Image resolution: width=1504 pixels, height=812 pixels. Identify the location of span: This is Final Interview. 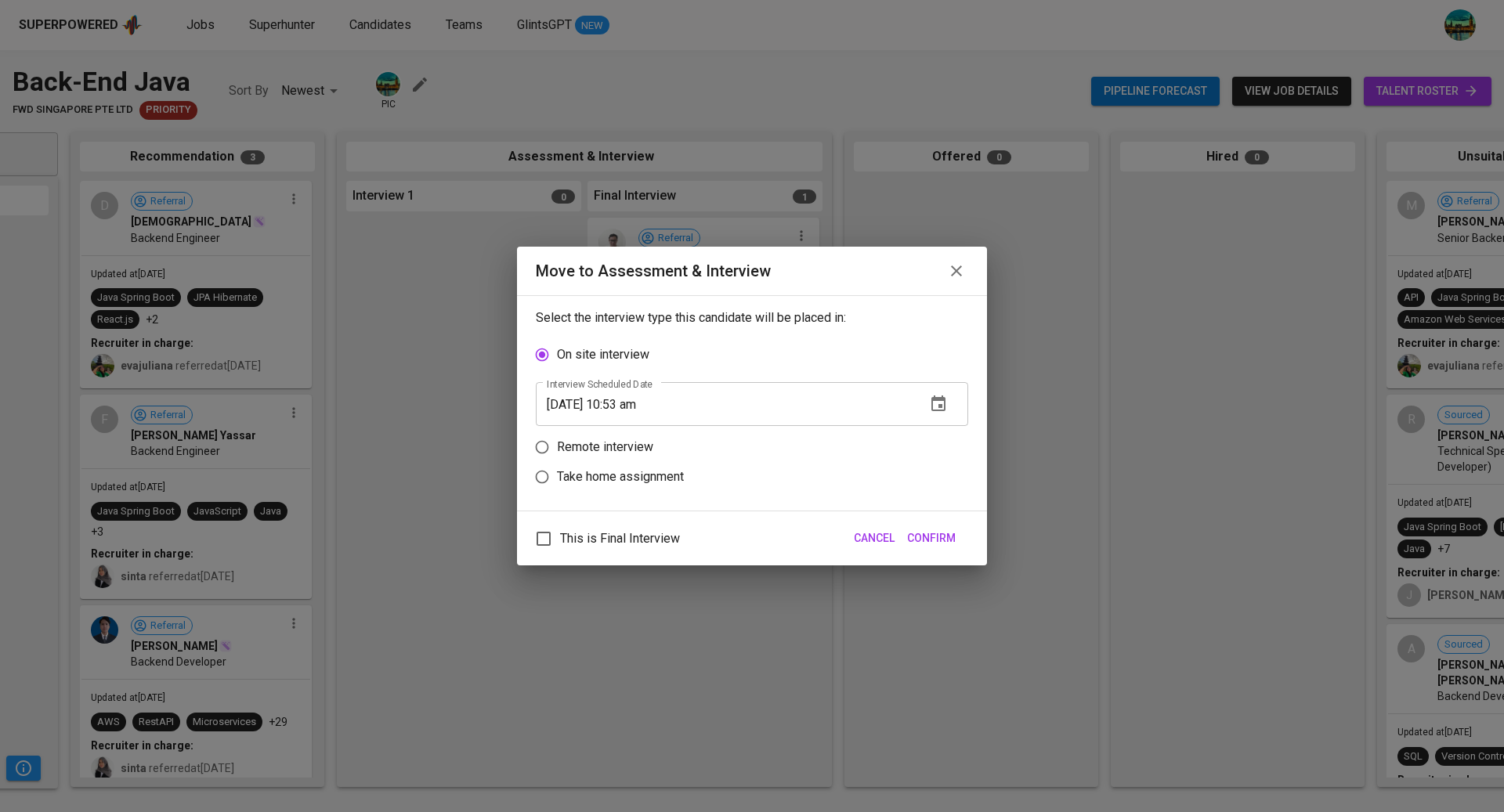
(620, 539).